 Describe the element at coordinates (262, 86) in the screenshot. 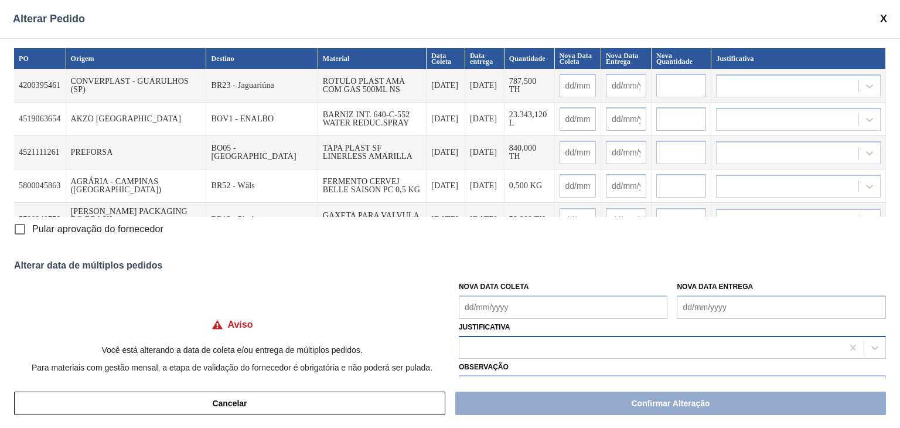

I see `td: BR23 - Jaguariúna` at that location.